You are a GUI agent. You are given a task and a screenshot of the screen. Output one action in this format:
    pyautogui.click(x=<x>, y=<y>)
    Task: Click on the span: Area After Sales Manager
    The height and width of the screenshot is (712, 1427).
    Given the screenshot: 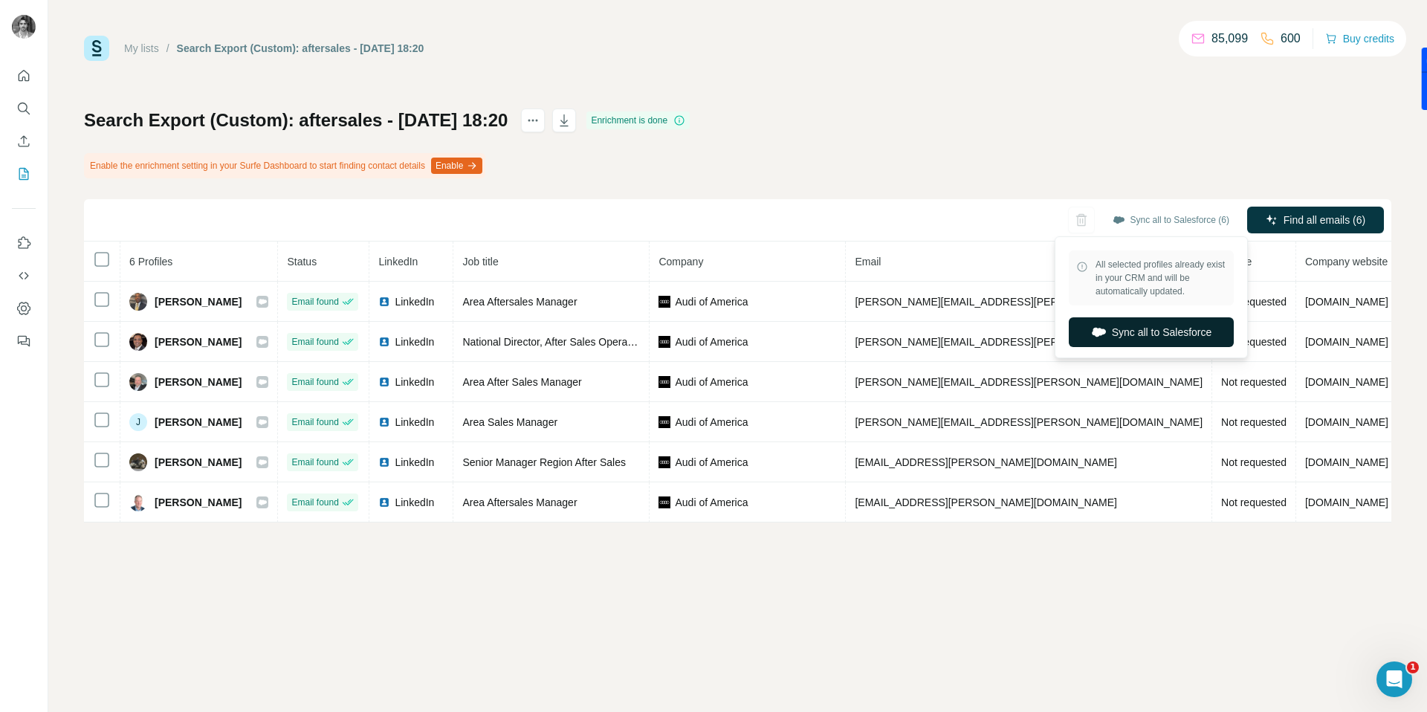 What is the action you would take?
    pyautogui.click(x=522, y=382)
    